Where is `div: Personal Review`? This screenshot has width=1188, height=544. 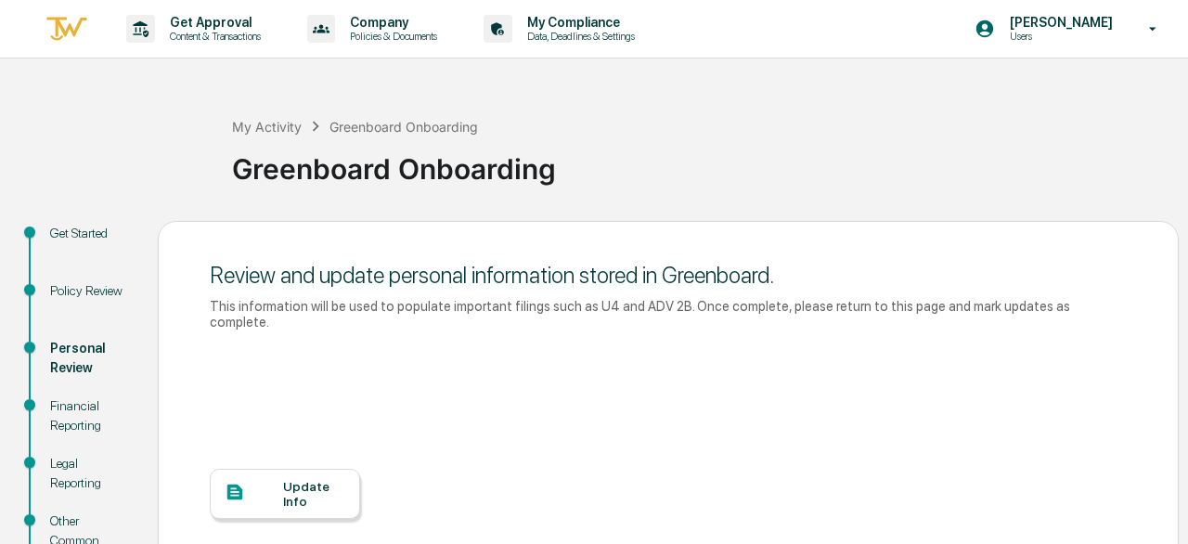
div: Personal Review is located at coordinates (89, 358).